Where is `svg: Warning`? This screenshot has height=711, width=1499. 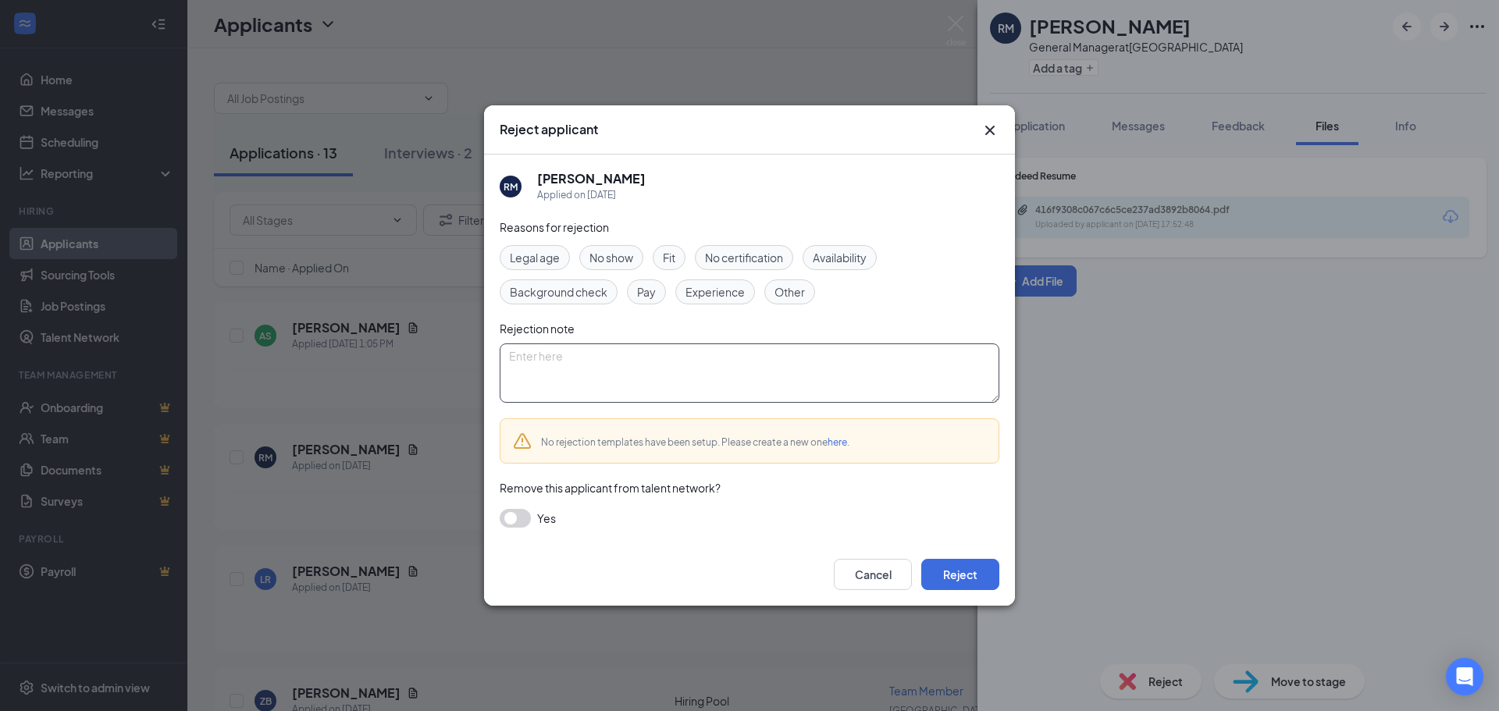
svg: Warning is located at coordinates (522, 441).